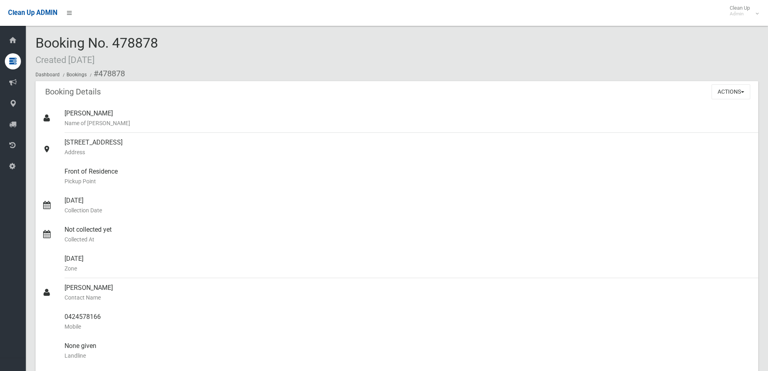  I want to click on div: 0424578166, so click(408, 321).